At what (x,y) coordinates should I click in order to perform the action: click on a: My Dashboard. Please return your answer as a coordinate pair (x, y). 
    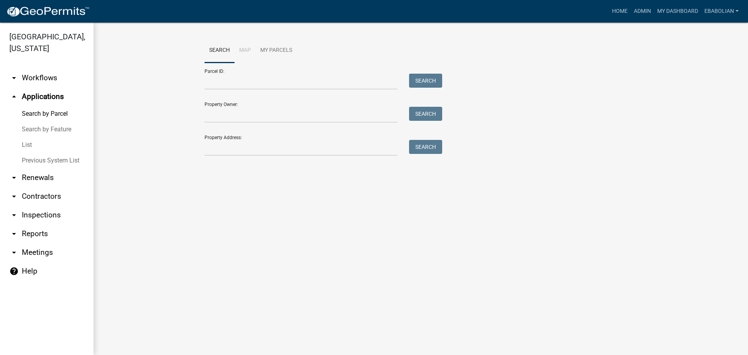
    Looking at the image, I should click on (678, 11).